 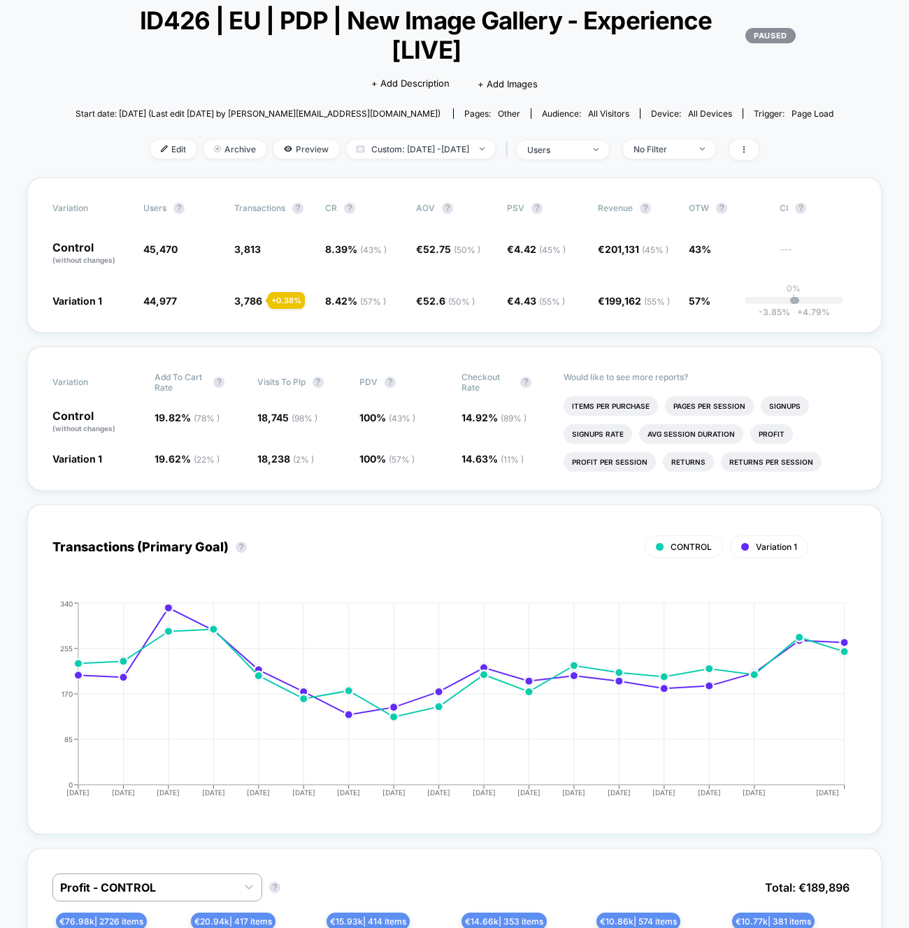 I want to click on span: all devices, so click(x=709, y=113).